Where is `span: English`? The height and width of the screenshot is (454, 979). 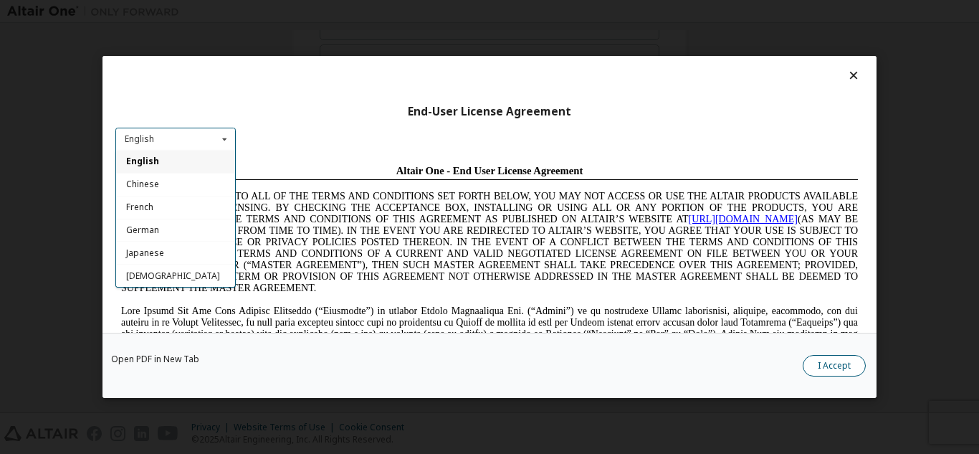 span: English is located at coordinates (143, 161).